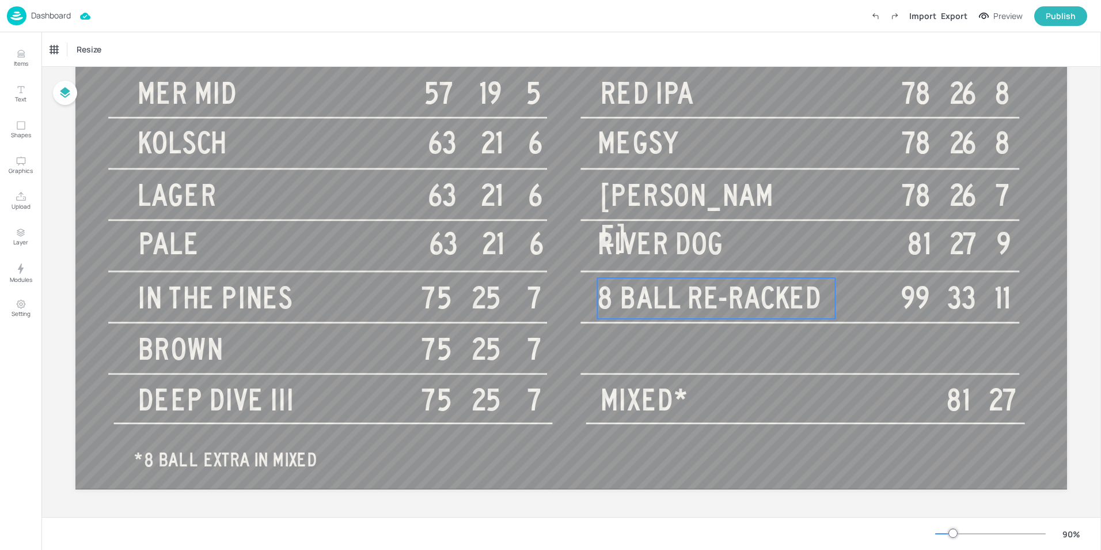 This screenshot has width=1101, height=550. Describe the element at coordinates (1071, 533) in the screenshot. I see `div: 90 %` at that location.